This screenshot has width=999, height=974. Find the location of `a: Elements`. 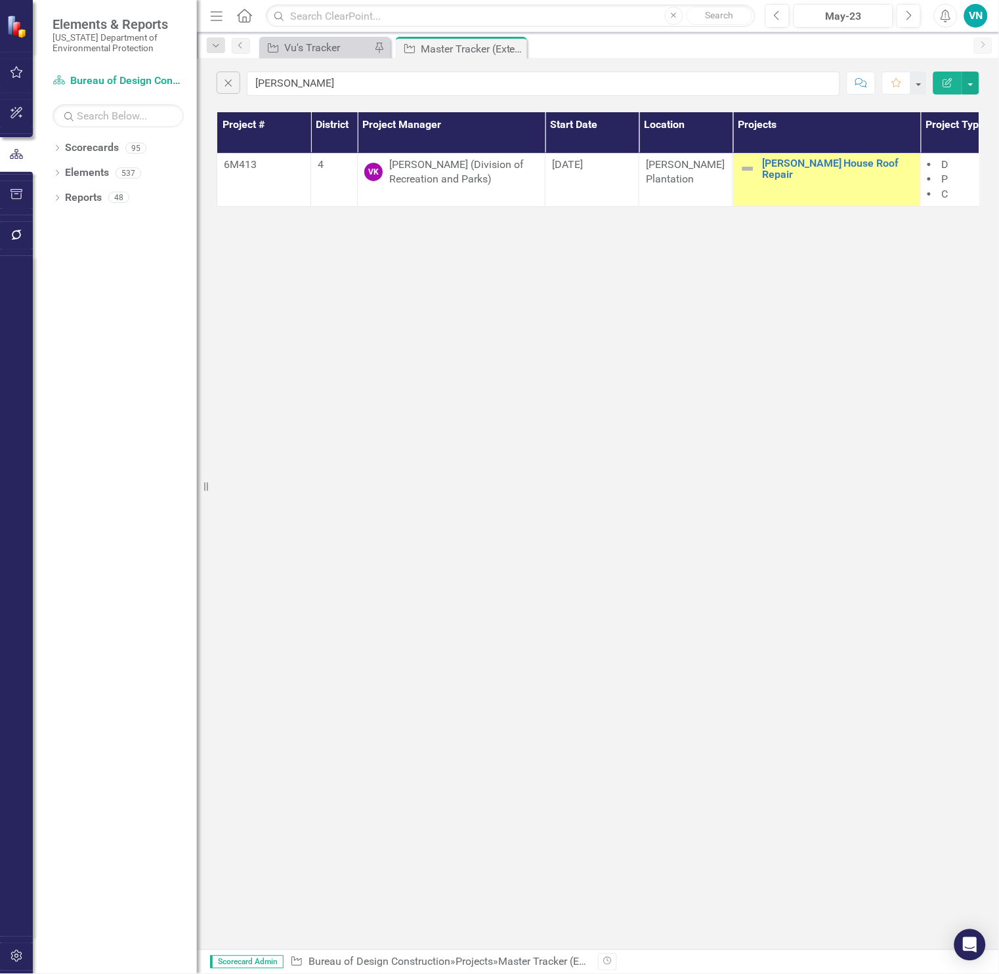

a: Elements is located at coordinates (87, 173).